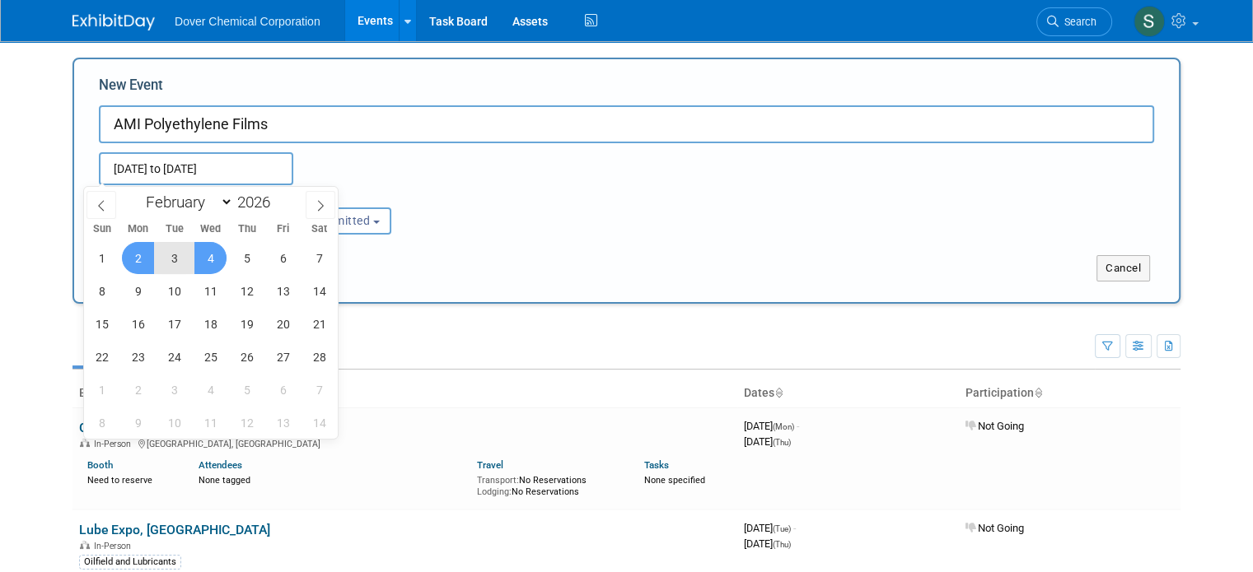 This screenshot has width=1253, height=572. I want to click on span: February 2, 2026, so click(138, 258).